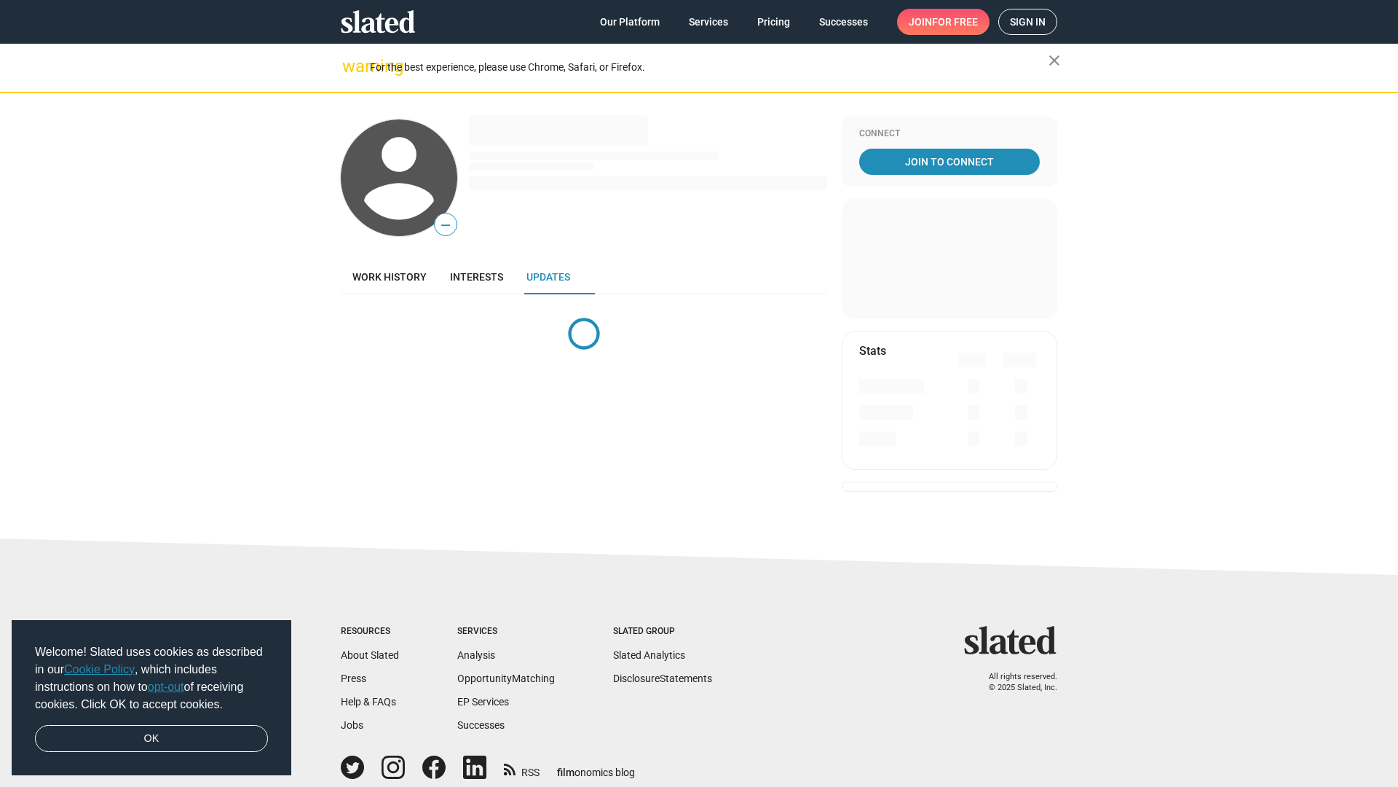 This screenshot has height=787, width=1398. What do you see at coordinates (950, 162) in the screenshot?
I see `a: Join To Connect` at bounding box center [950, 162].